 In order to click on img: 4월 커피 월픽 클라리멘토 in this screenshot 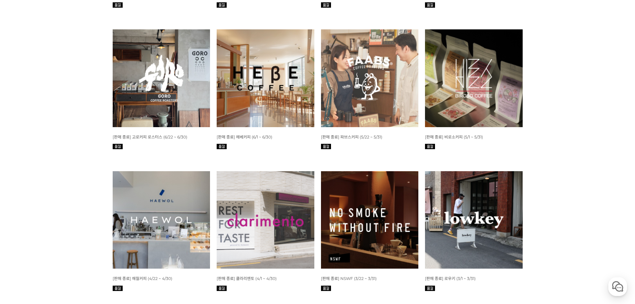, I will do `click(265, 220)`.